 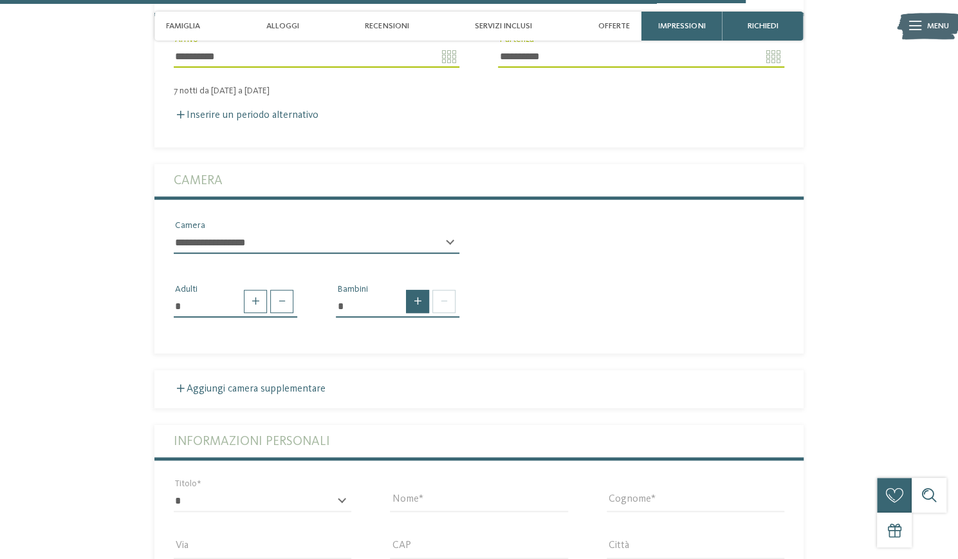 I want to click on span: Alloggi, so click(x=283, y=26).